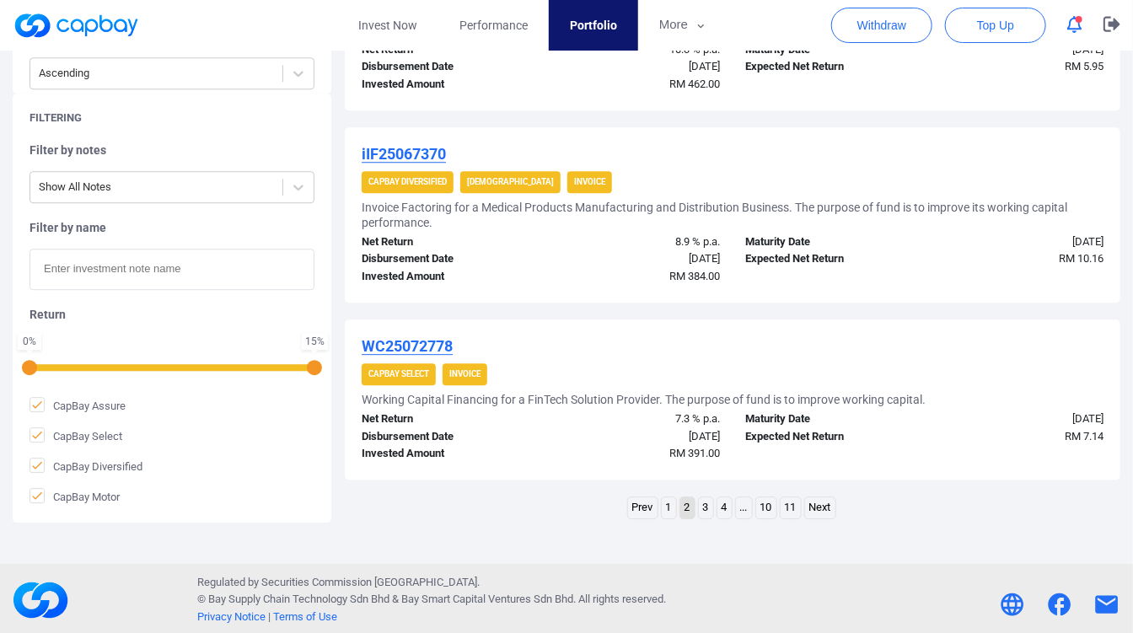 This screenshot has height=633, width=1133. I want to click on button: Withdraw, so click(882, 25).